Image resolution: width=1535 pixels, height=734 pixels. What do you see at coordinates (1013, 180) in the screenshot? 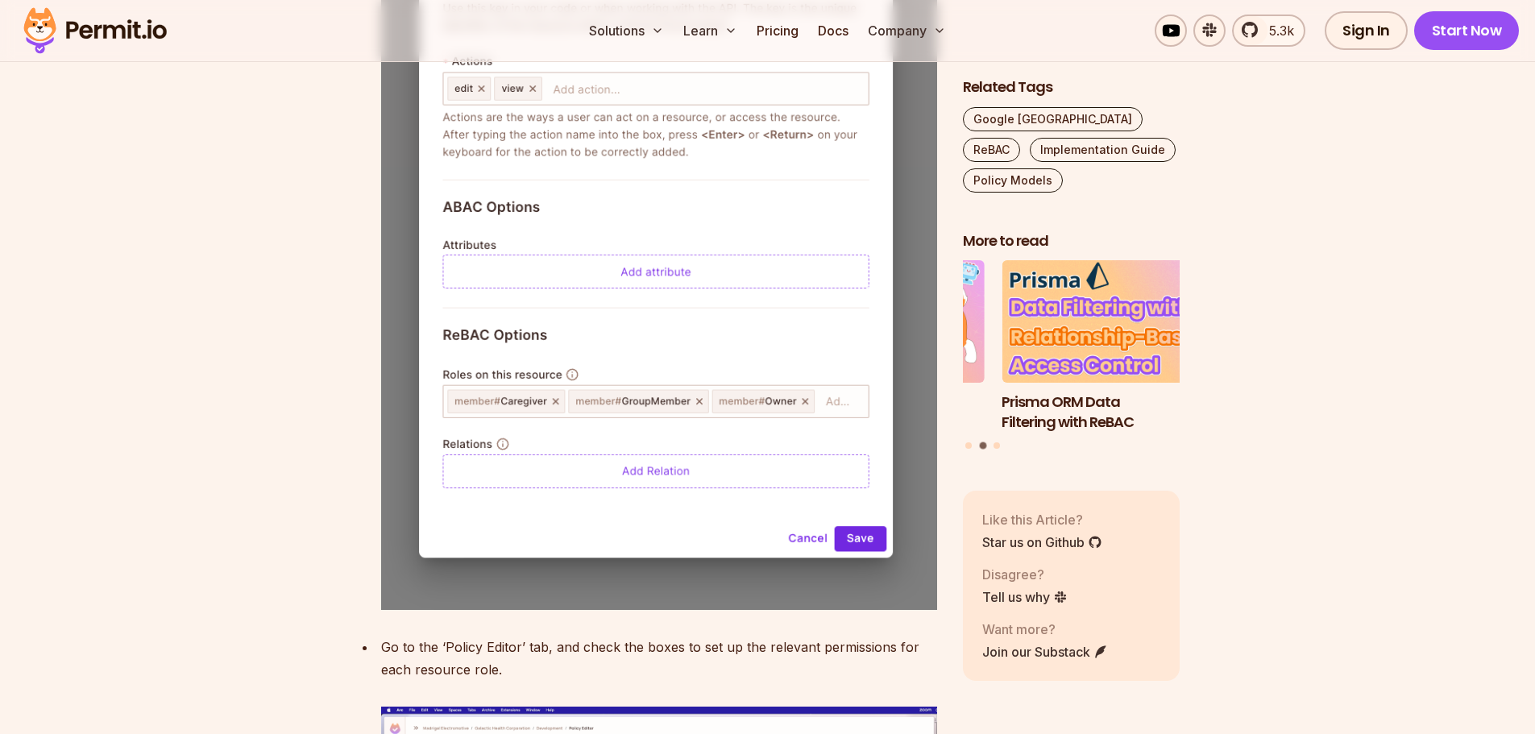
I see `a: Policy Models` at bounding box center [1013, 180].